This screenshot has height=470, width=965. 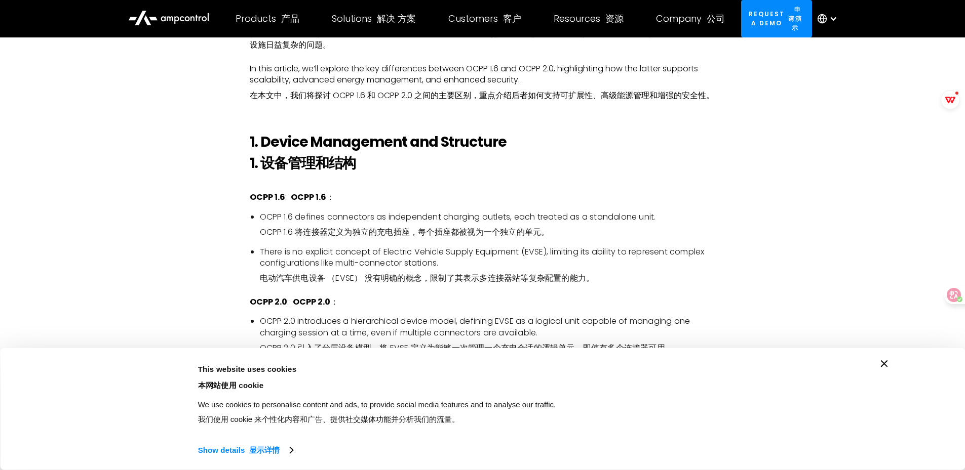 What do you see at coordinates (485, 19) in the screenshot?
I see `div: Customers 客户` at bounding box center [485, 19].